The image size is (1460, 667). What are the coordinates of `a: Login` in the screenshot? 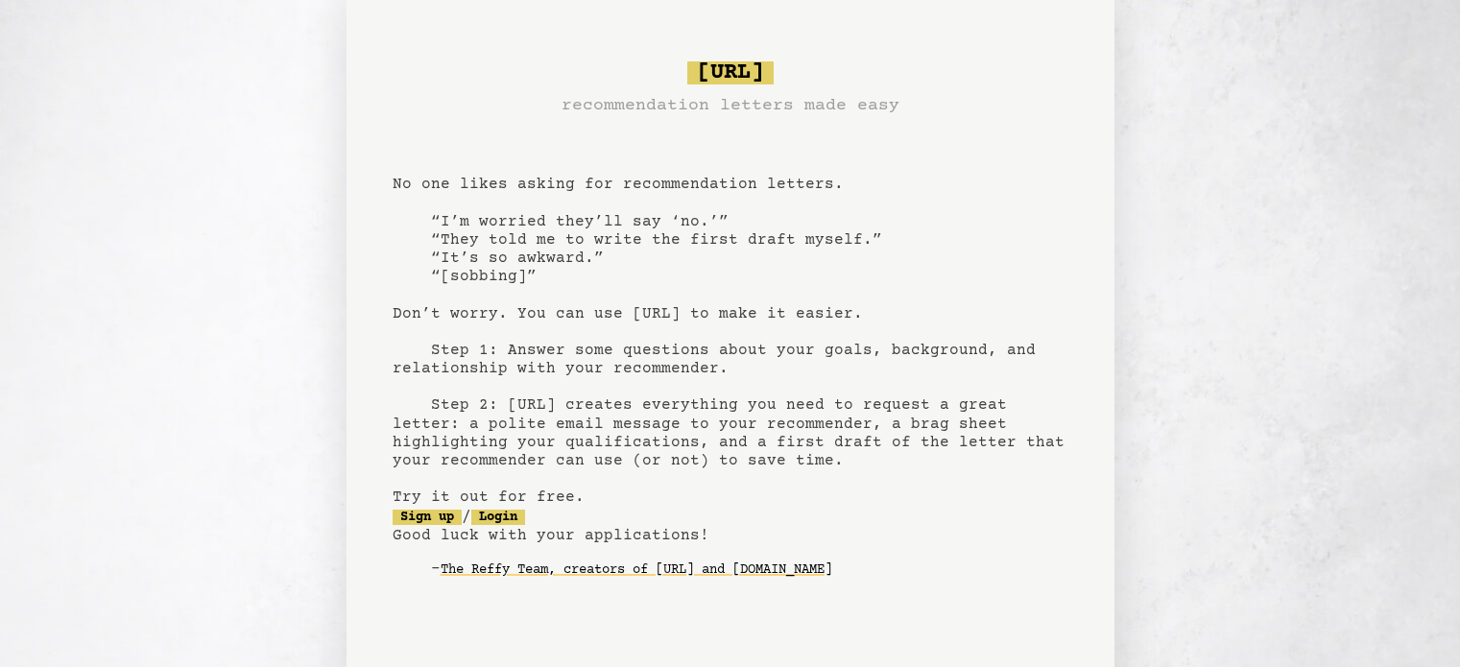 It's located at (498, 517).